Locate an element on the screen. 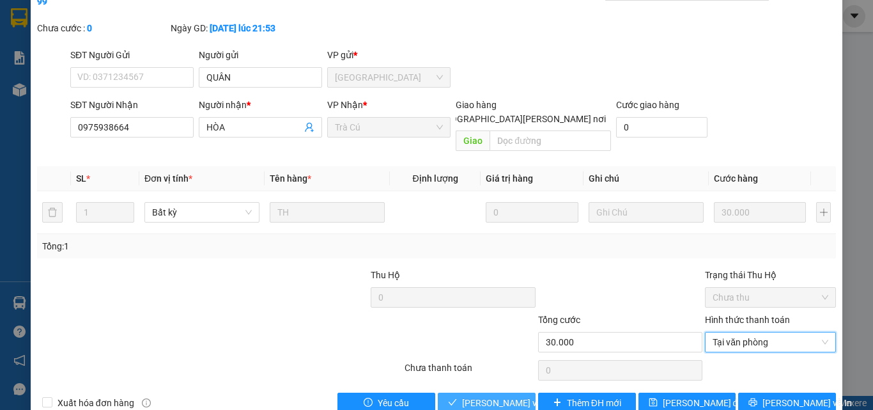 The height and width of the screenshot is (410, 873). span: info-circle is located at coordinates (146, 403).